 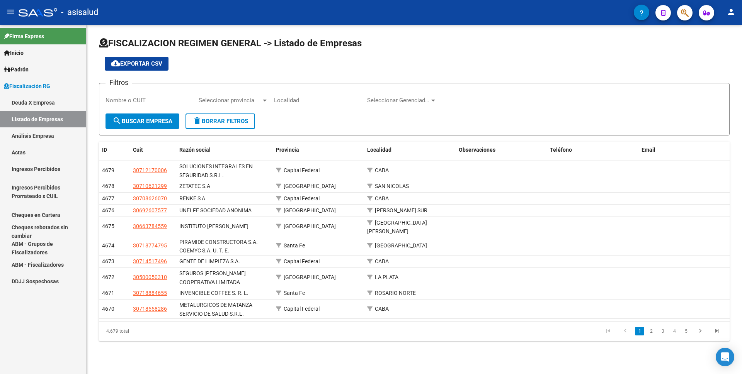 What do you see at coordinates (700, 331) in the screenshot?
I see `a: go to next page` at bounding box center [700, 331].